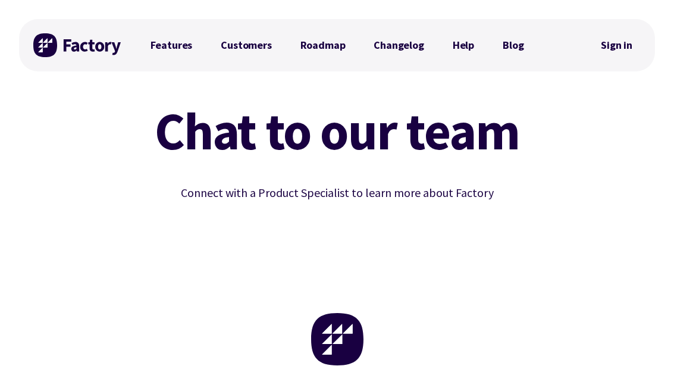 Image resolution: width=674 pixels, height=369 pixels. What do you see at coordinates (399, 45) in the screenshot?
I see `a: Changelog` at bounding box center [399, 45].